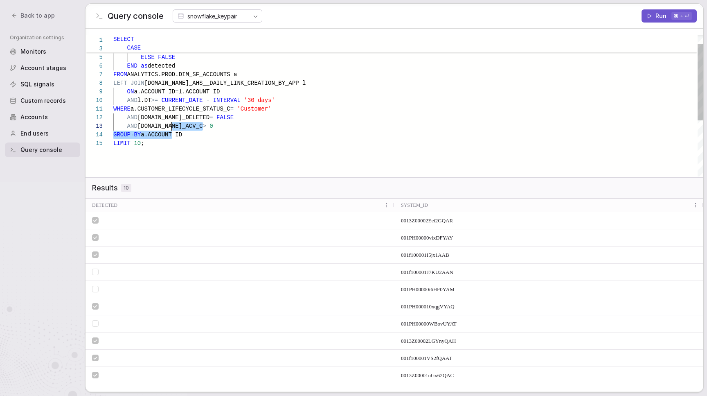 This screenshot has height=396, width=707. Describe the element at coordinates (549, 340) in the screenshot. I see `div: 0013Z00002LGYnyQAH` at that location.